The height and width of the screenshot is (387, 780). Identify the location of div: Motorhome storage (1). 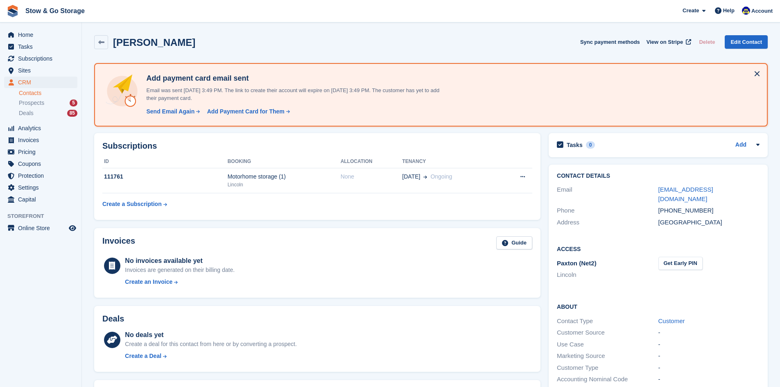
(284, 176).